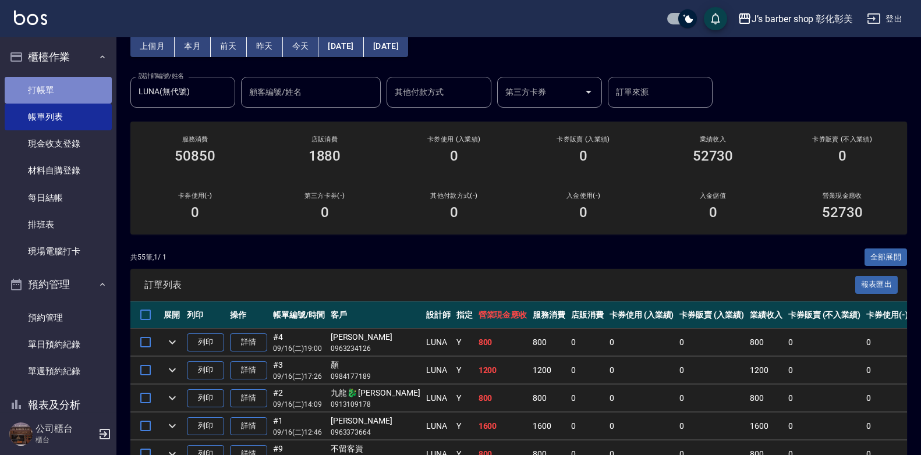  Describe the element at coordinates (58, 252) in the screenshot. I see `a: 現場電腦打卡` at that location.